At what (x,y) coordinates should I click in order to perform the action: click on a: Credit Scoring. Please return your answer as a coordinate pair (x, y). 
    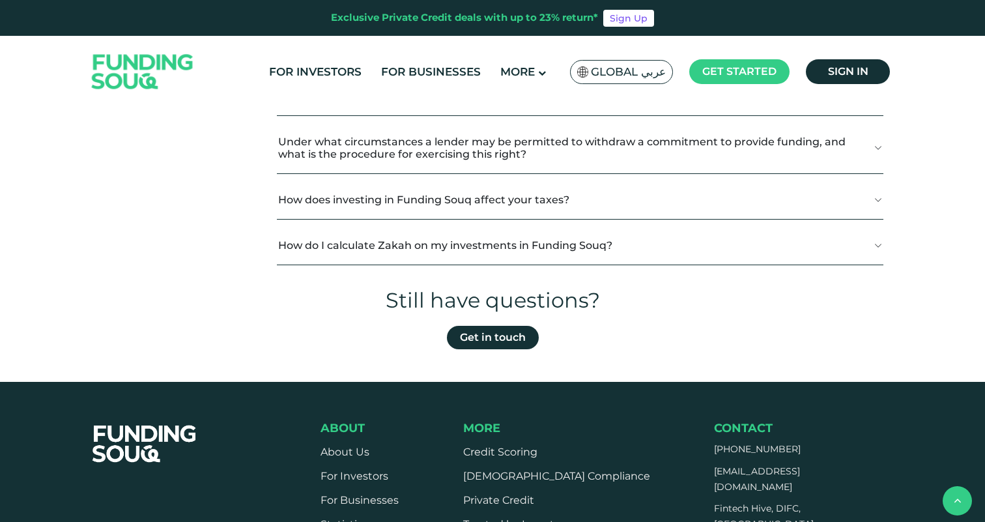
    Looking at the image, I should click on (500, 452).